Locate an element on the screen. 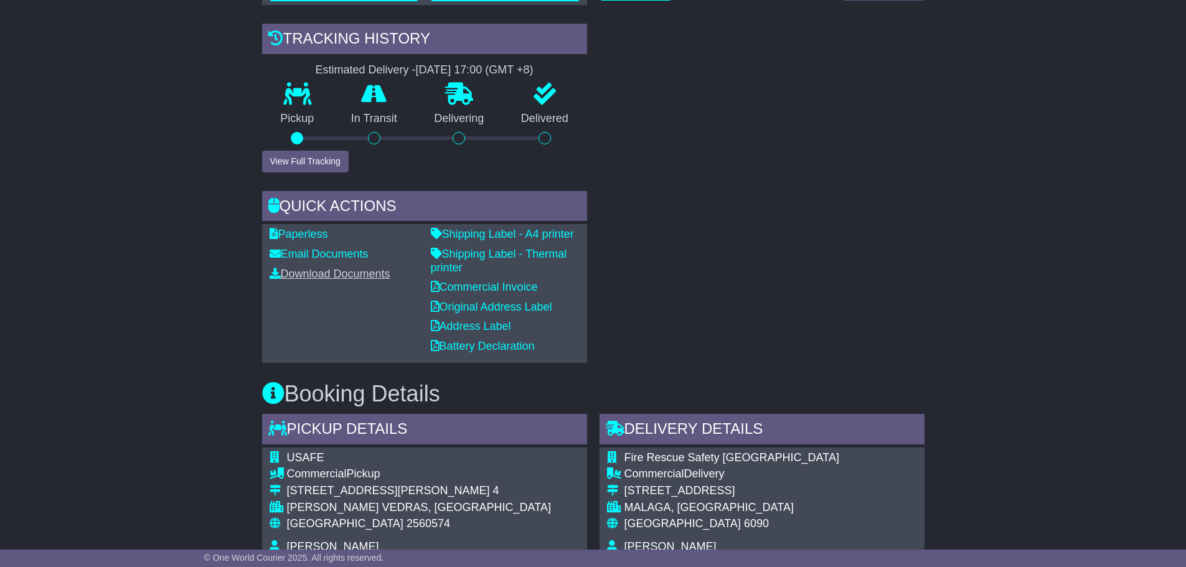 This screenshot has height=567, width=1186. div: Pickup is located at coordinates (419, 474).